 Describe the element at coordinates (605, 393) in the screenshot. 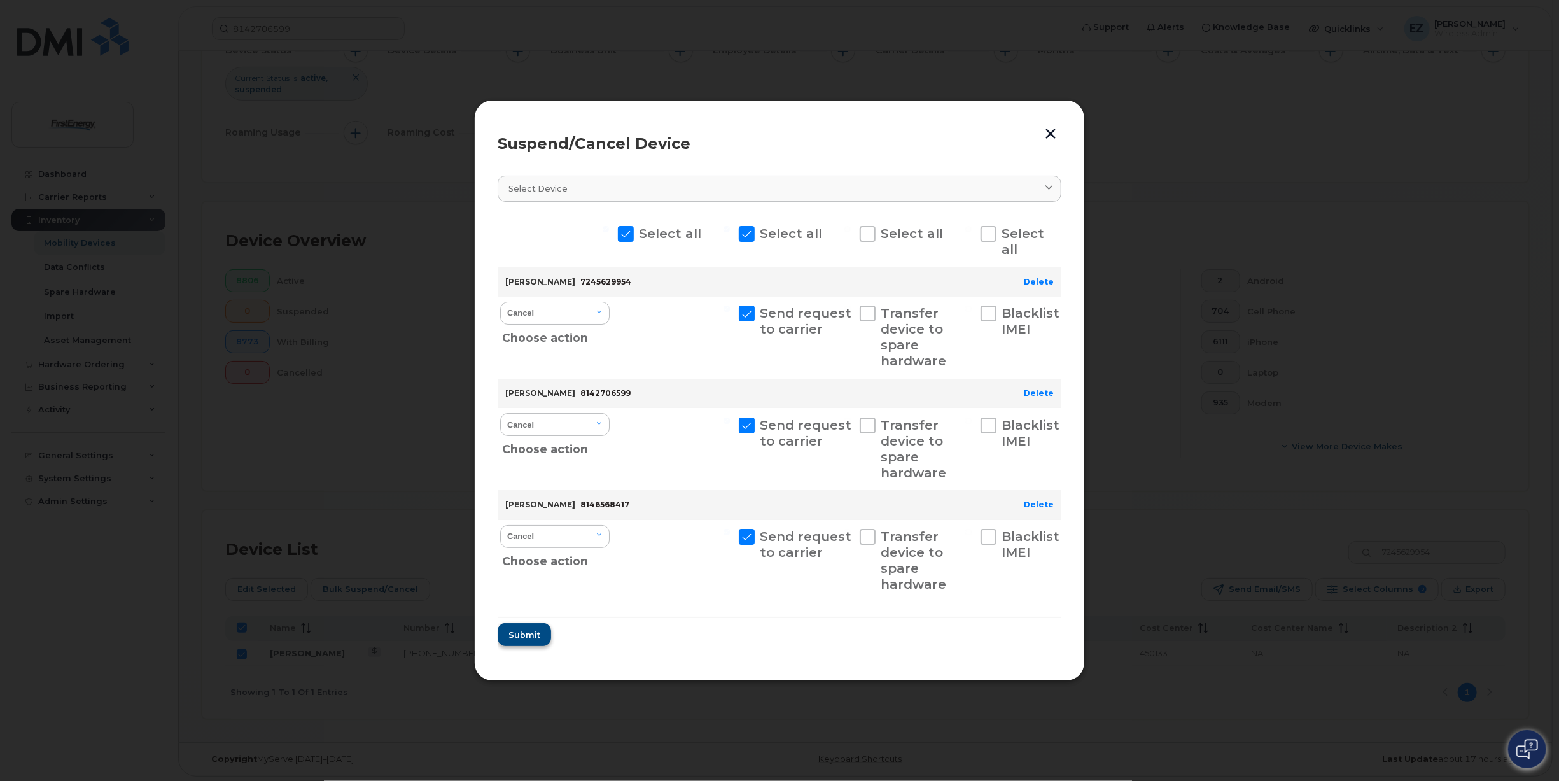

I see `span: 8142706599` at that location.